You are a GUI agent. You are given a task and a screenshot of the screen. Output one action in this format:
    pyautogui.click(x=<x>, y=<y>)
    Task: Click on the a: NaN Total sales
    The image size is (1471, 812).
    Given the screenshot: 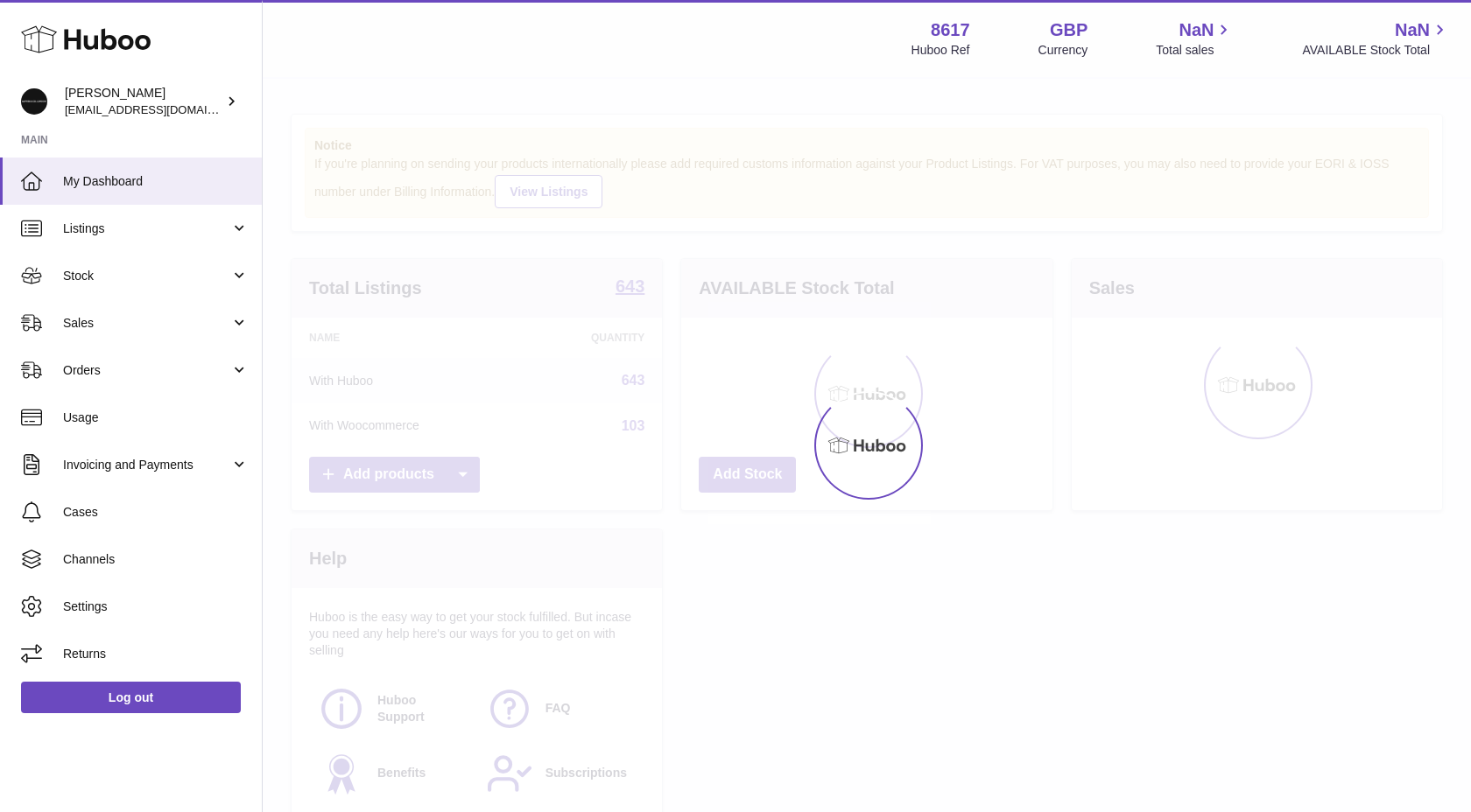 What is the action you would take?
    pyautogui.click(x=1195, y=39)
    